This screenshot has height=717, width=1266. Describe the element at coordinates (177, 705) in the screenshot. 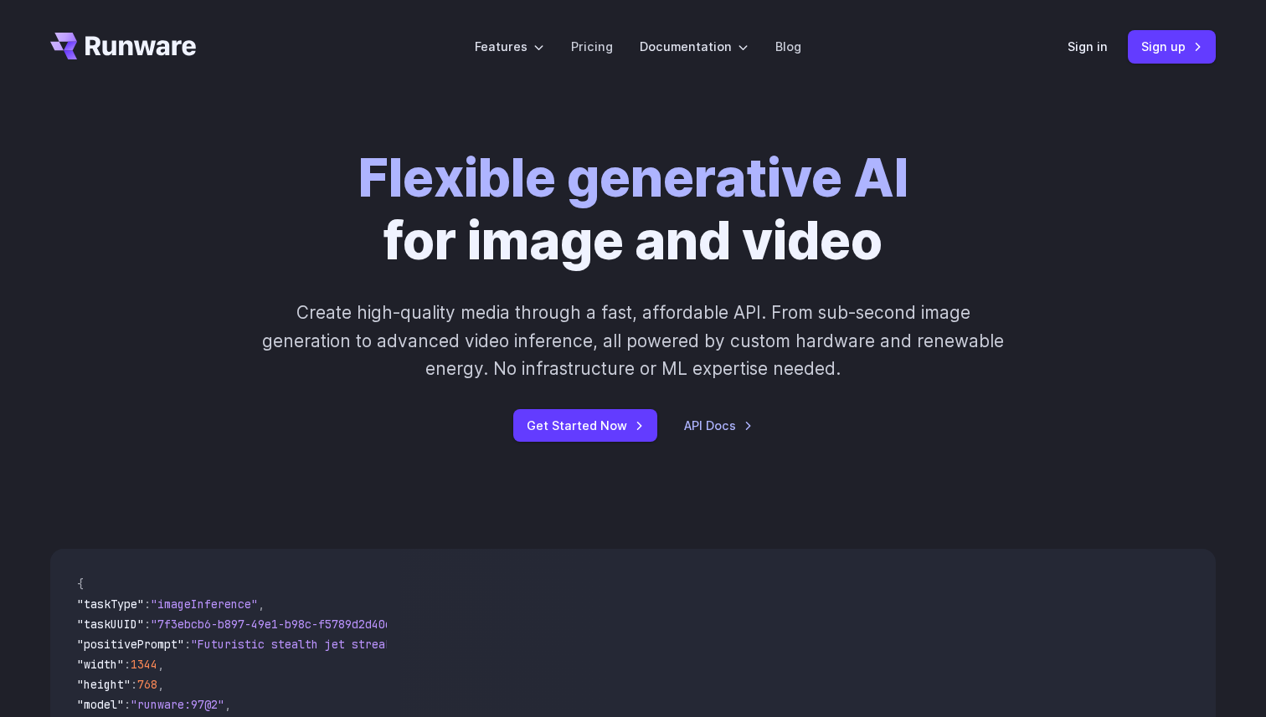

I see `span: "runware:97@2"` at that location.